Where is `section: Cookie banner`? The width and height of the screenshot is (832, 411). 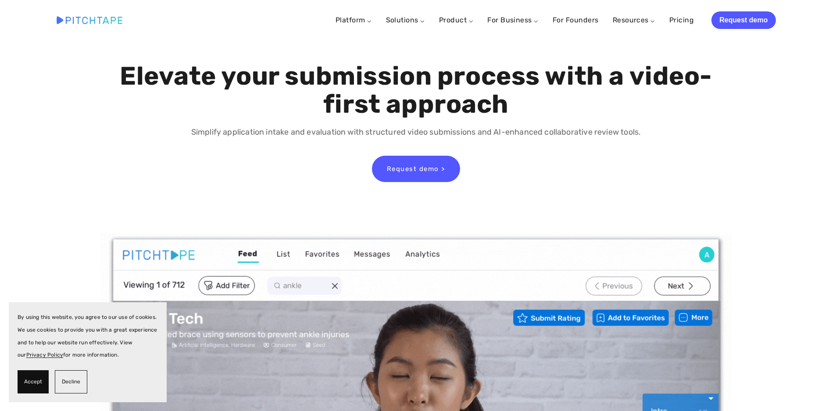
section: Cookie banner is located at coordinates (88, 352).